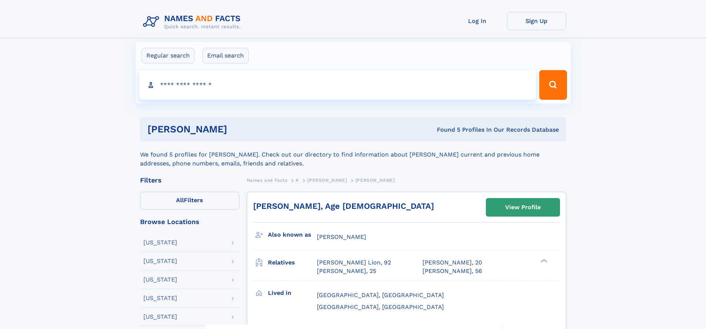 The image size is (706, 329). I want to click on div: Filters, so click(190, 180).